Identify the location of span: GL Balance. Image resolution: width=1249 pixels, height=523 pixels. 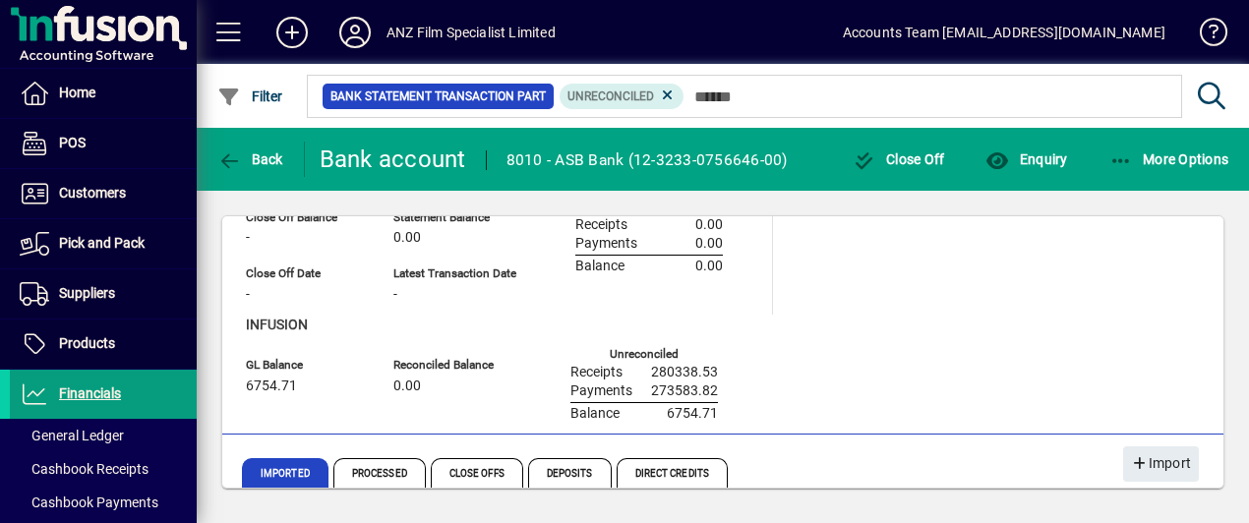
(305, 365).